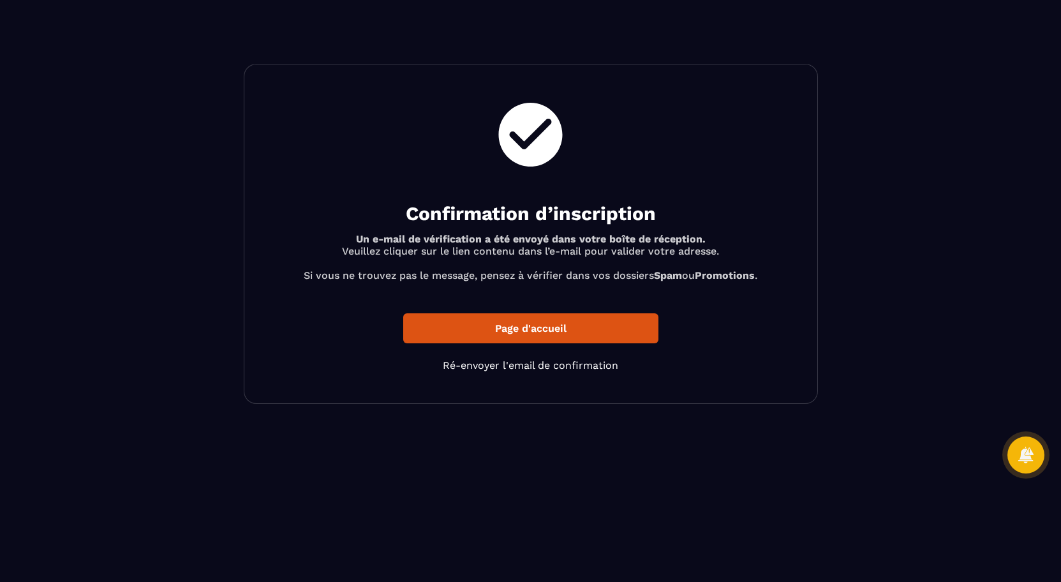 The width and height of the screenshot is (1061, 582). I want to click on a: Page d'accueil, so click(531, 328).